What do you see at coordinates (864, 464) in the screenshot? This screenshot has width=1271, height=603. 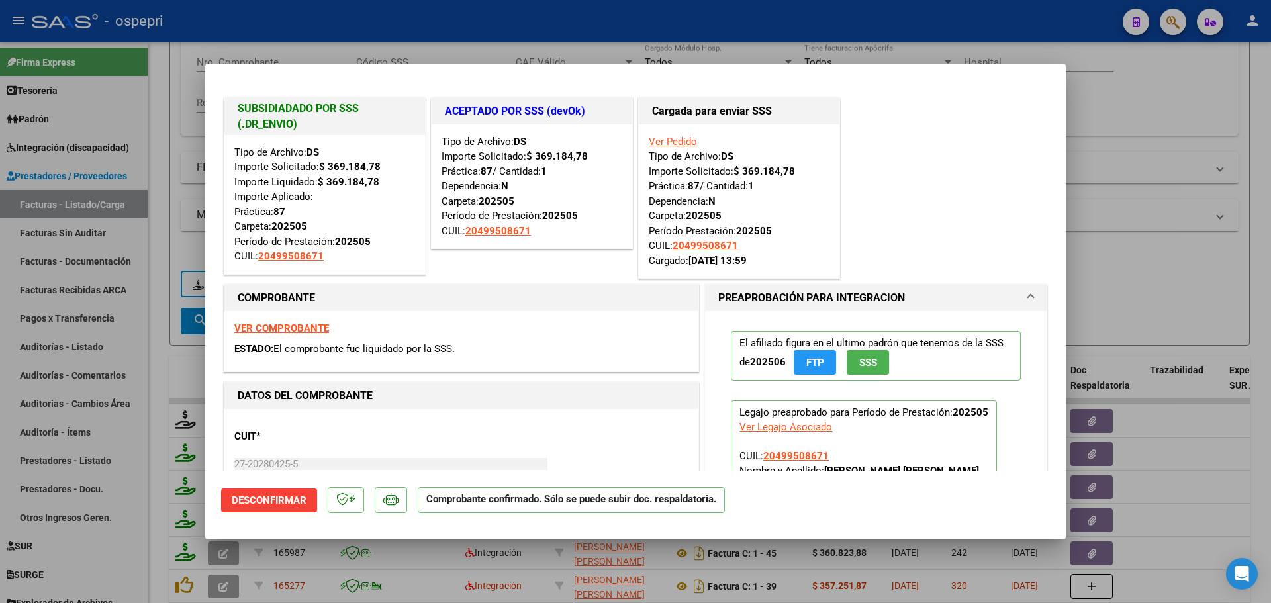 I see `p: Legajo preaprobado para Período de Prestación:` at bounding box center [864, 464].